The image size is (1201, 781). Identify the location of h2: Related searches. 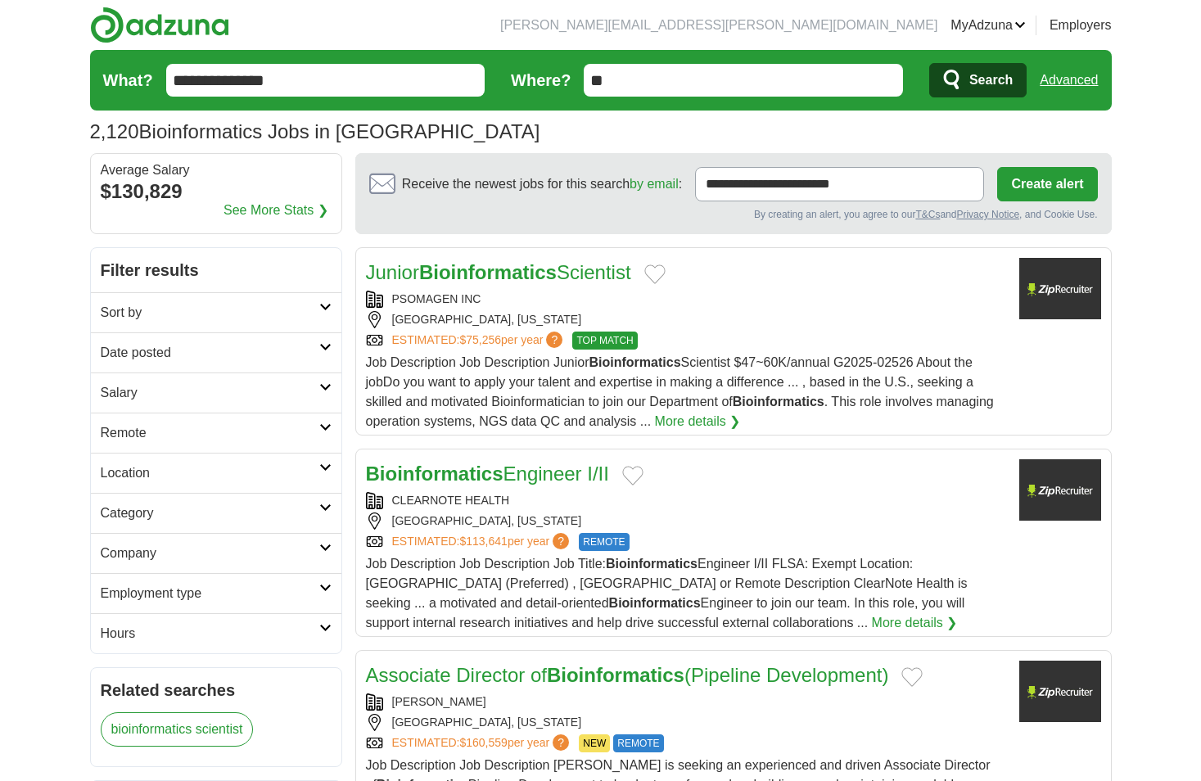
(216, 690).